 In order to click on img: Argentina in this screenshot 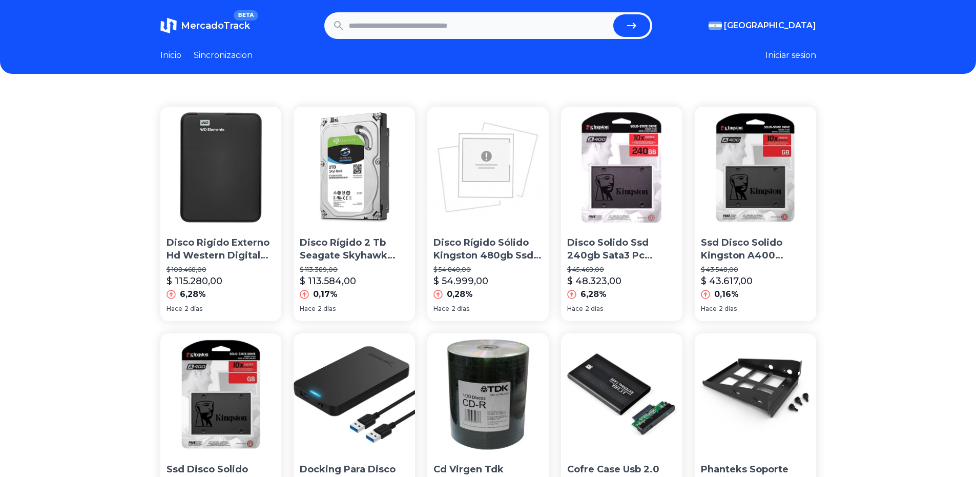, I will do `click(716, 26)`.